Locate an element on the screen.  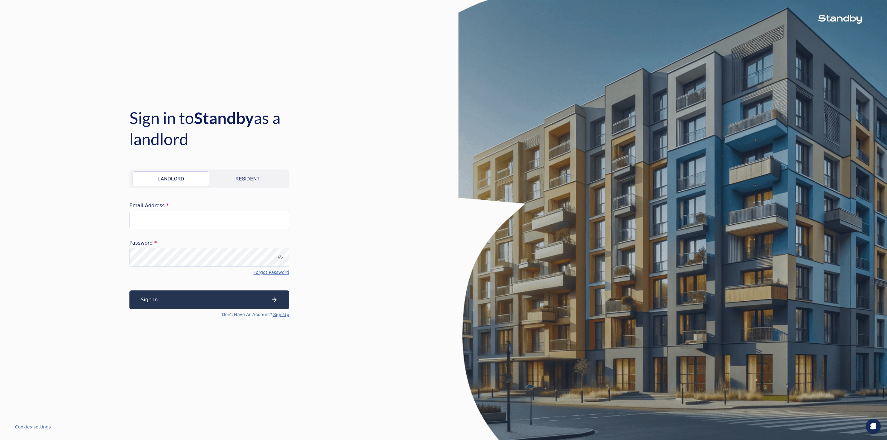
p: Don't Have An Account? is located at coordinates (255, 315).